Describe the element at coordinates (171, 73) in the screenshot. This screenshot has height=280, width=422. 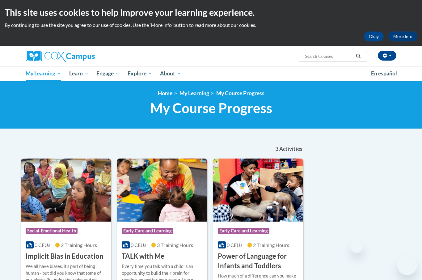
I see `a: About` at that location.